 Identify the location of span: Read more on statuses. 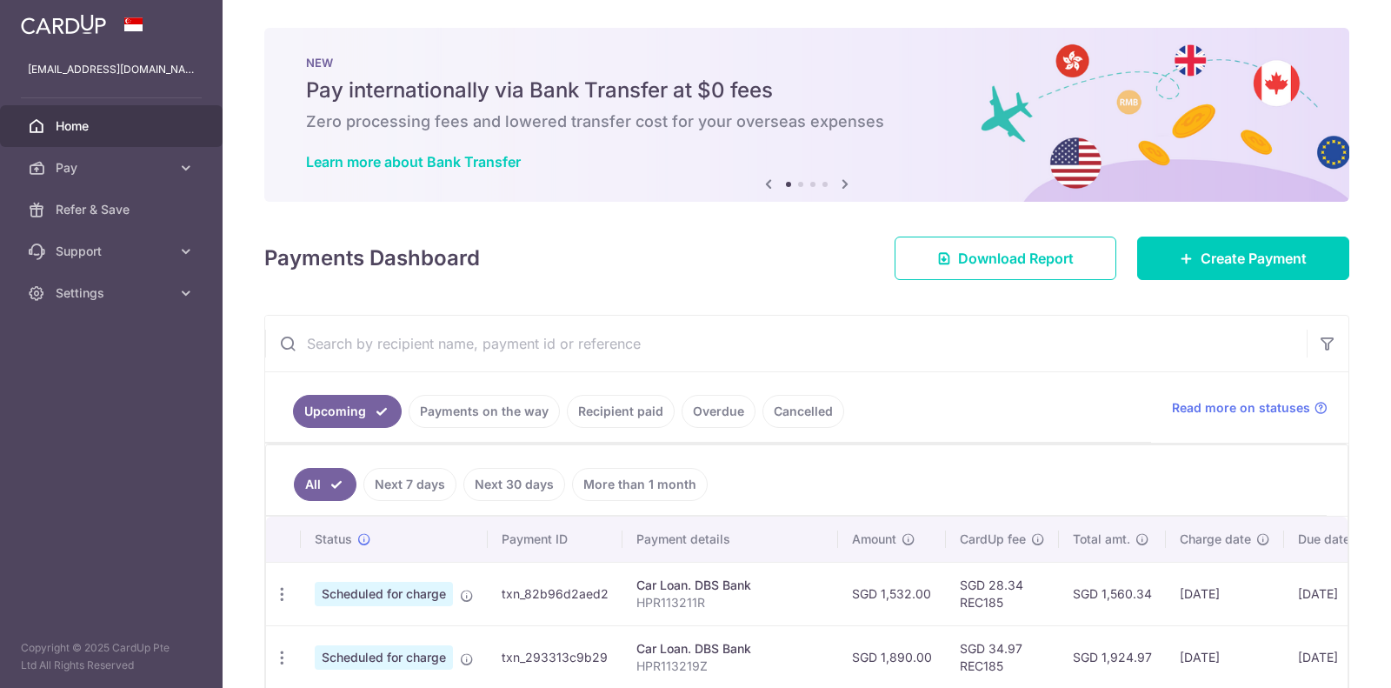
(1241, 408).